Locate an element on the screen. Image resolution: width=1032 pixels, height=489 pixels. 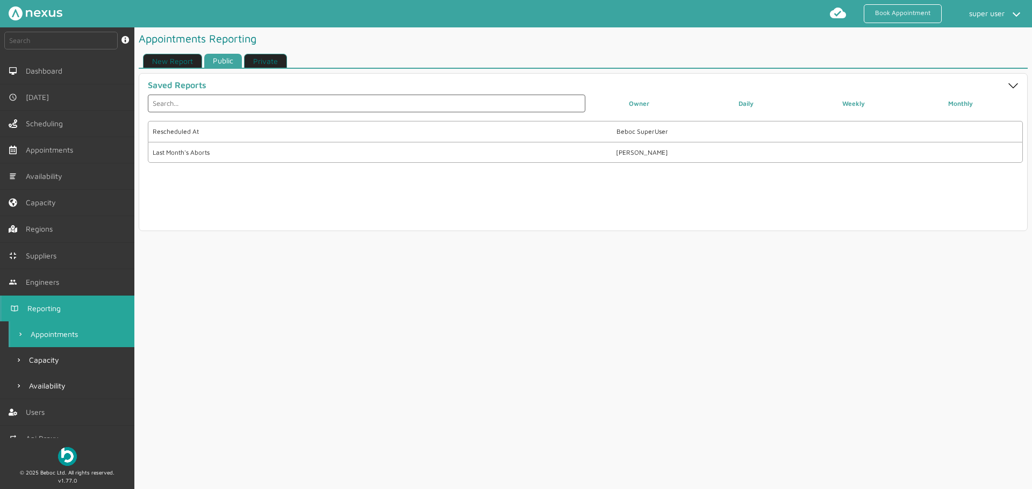
img: Nexus is located at coordinates (35, 13).